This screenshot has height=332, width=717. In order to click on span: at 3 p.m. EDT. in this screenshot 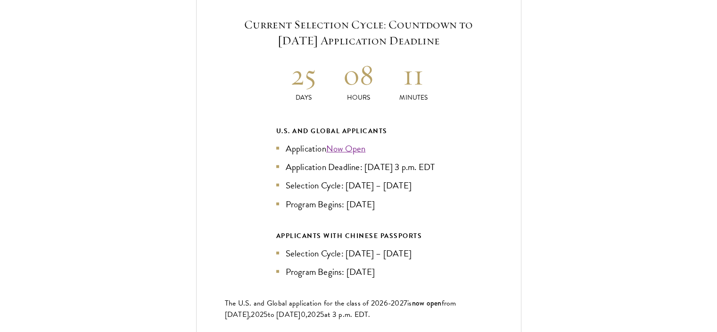, I will do `click(348, 314)`.